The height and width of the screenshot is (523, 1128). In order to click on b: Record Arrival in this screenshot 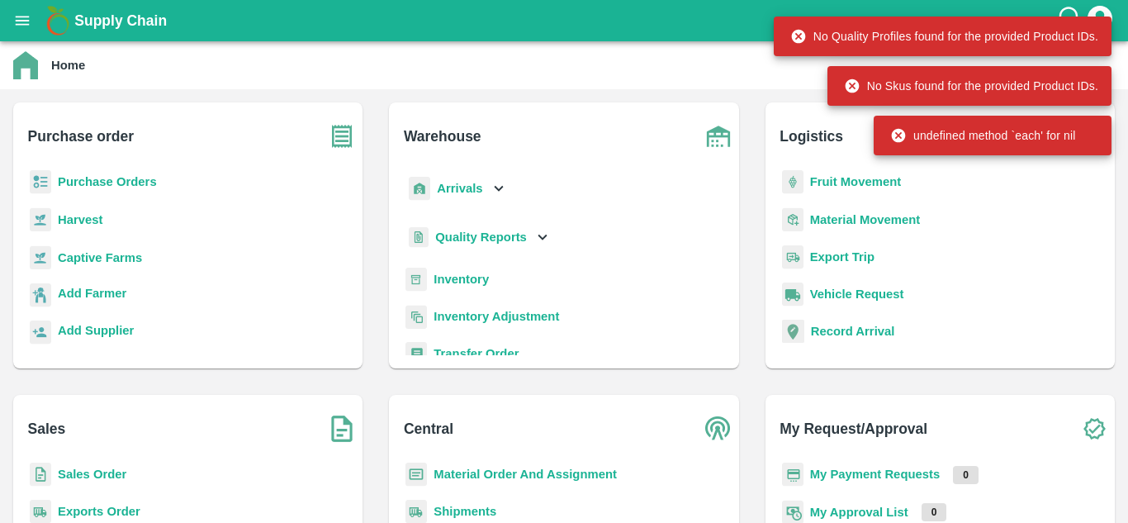, I will do `click(853, 331)`.